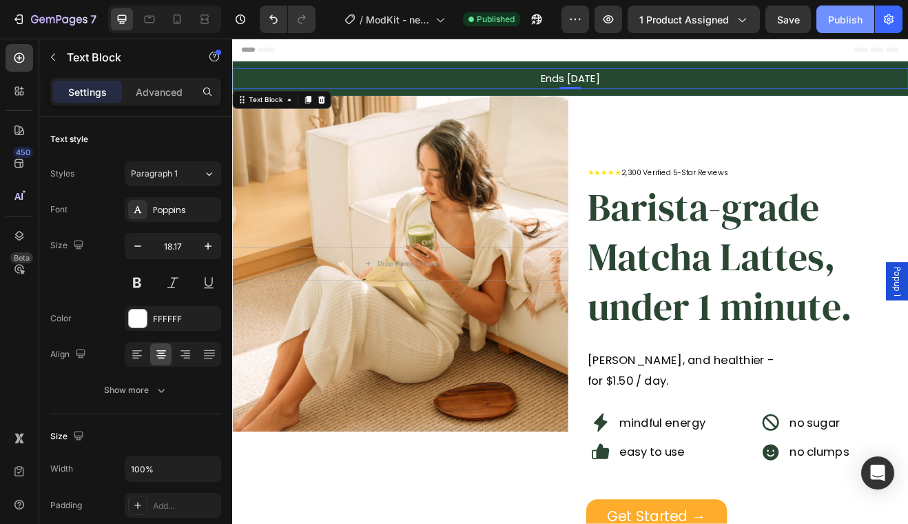 This screenshot has height=524, width=908. What do you see at coordinates (154, 174) in the screenshot?
I see `span: Paragraph 1` at bounding box center [154, 174].